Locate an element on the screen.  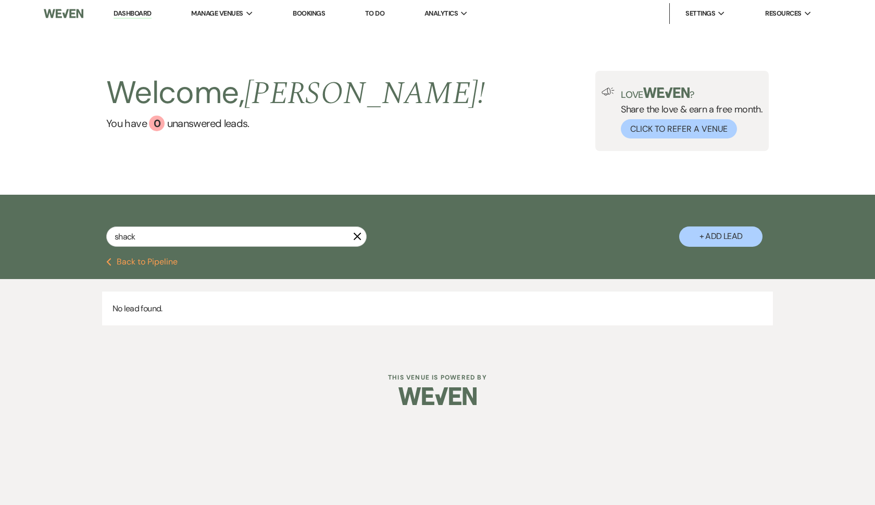
img: loud-speaker-illustration.svg is located at coordinates (608, 92).